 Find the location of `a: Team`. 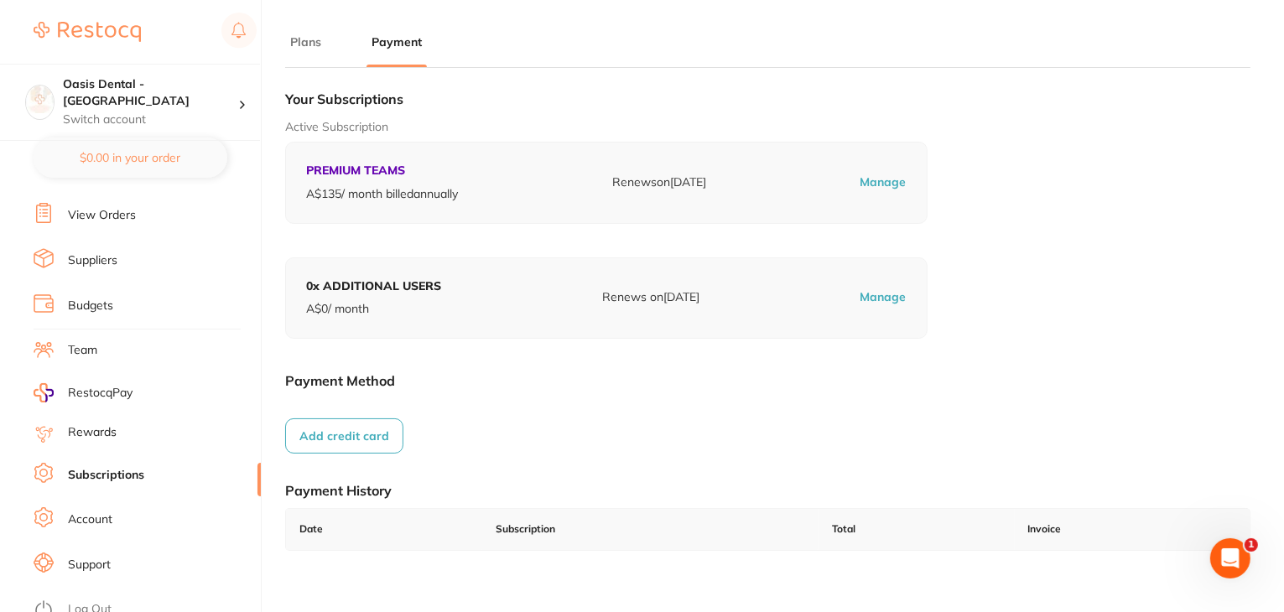

a: Team is located at coordinates (82, 351).